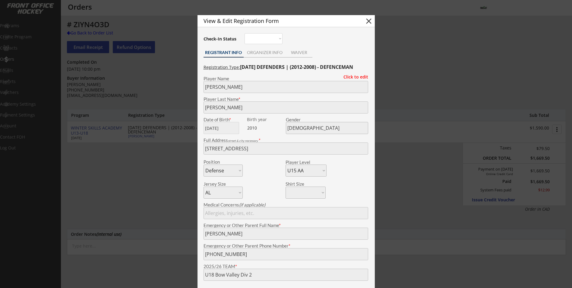 The image size is (572, 288). Describe the element at coordinates (286, 148) in the screenshot. I see `input: Street, City, Province/State` at that location.